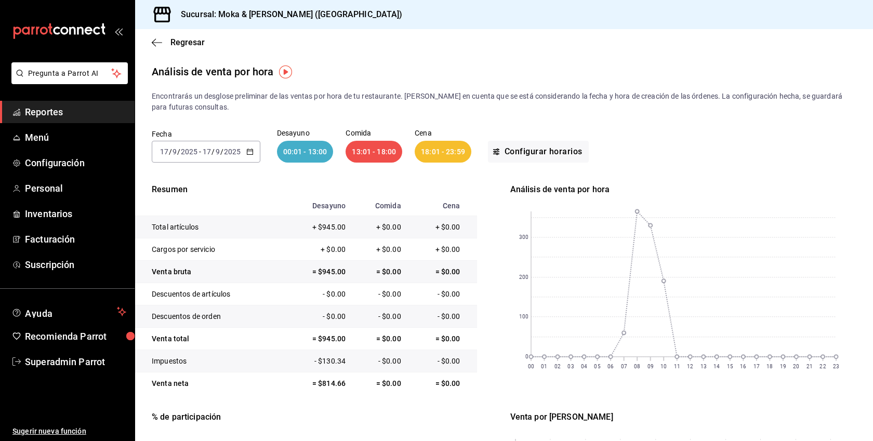  What do you see at coordinates (664, 367) in the screenshot?
I see `text: 10` at bounding box center [664, 367].